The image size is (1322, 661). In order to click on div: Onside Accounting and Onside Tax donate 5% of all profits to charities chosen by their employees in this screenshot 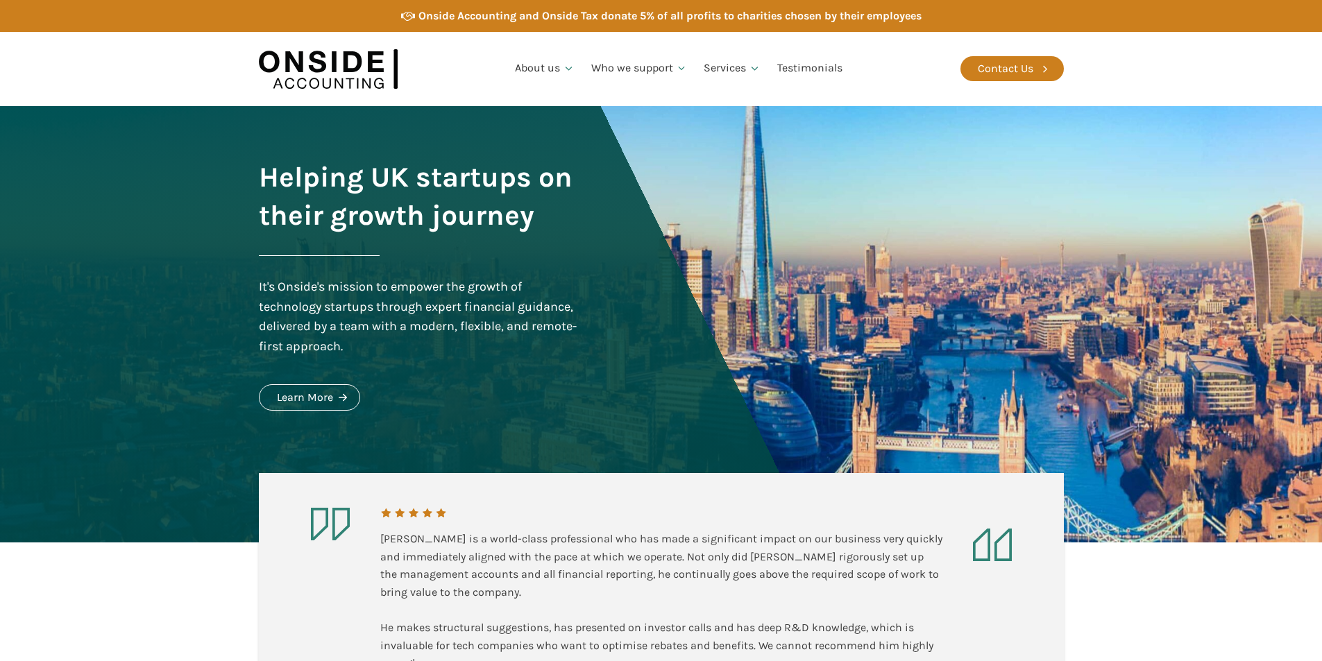, I will do `click(670, 16)`.